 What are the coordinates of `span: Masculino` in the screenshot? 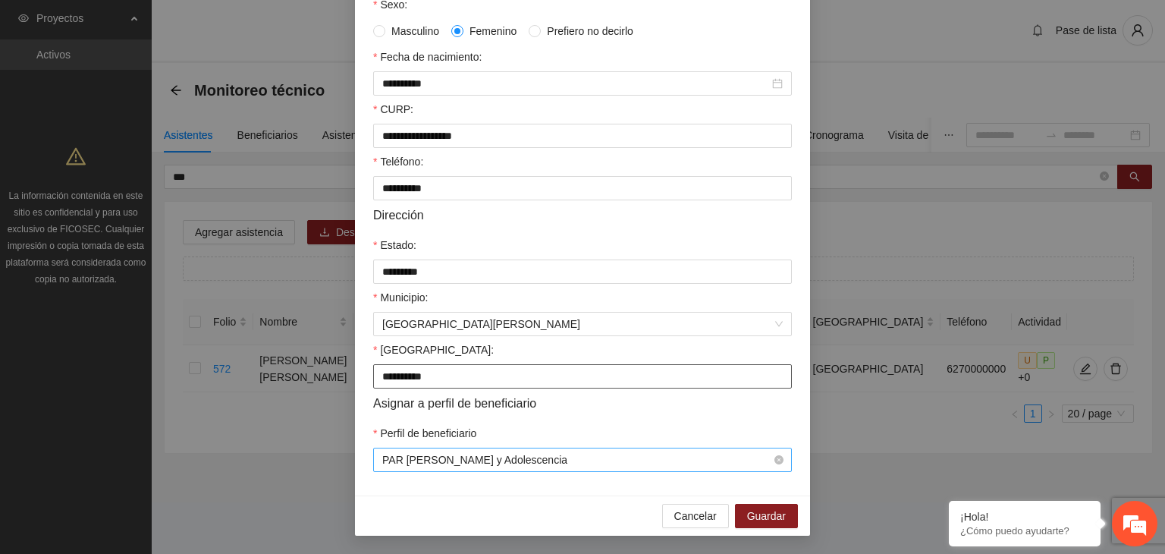 It's located at (415, 31).